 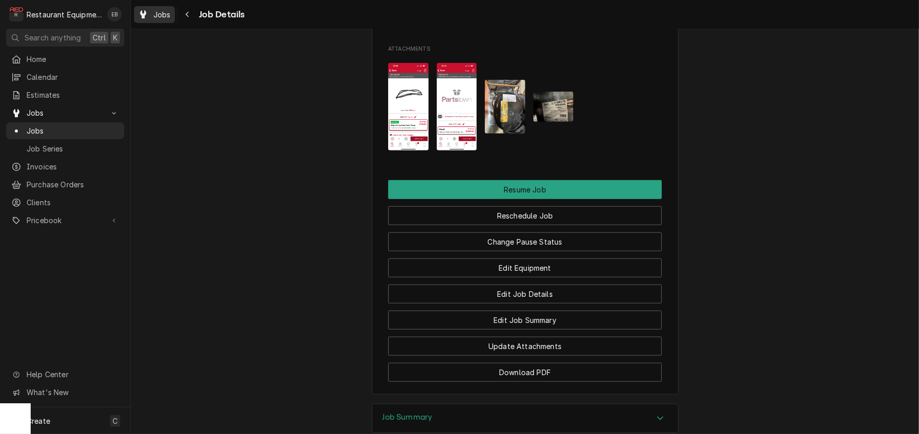 What do you see at coordinates (73, 166) in the screenshot?
I see `span: Invoices` at bounding box center [73, 166].